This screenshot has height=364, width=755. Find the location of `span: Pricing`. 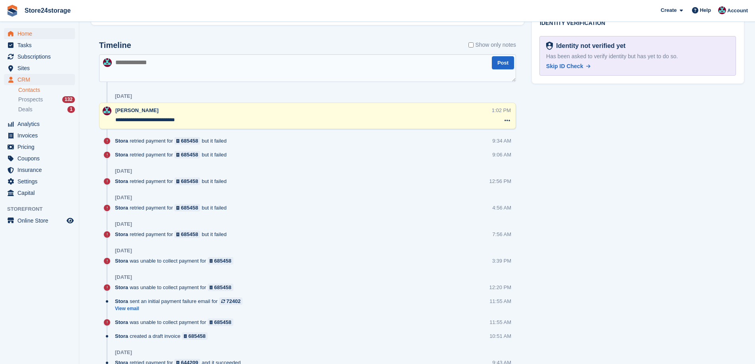

span: Pricing is located at coordinates (41, 147).